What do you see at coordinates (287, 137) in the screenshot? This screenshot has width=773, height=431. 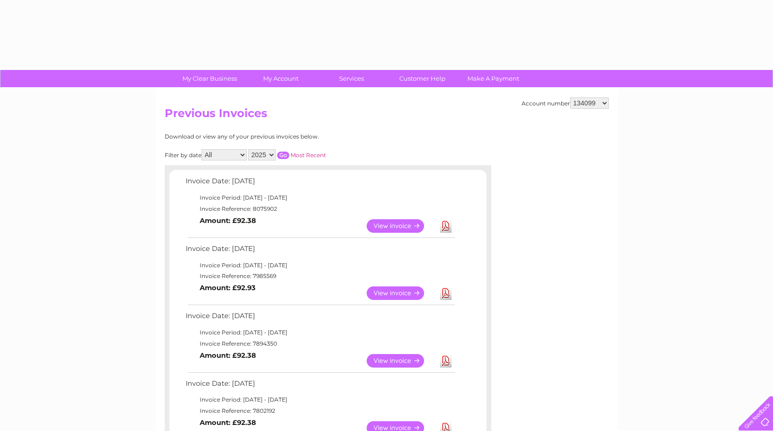 I see `div: Download or view any of your previous invoices below.` at bounding box center [287, 137].